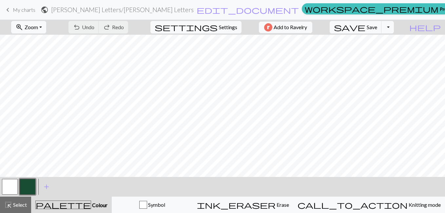 The width and height of the screenshot is (445, 213). Describe the element at coordinates (63, 205) in the screenshot. I see `span: palette` at that location.